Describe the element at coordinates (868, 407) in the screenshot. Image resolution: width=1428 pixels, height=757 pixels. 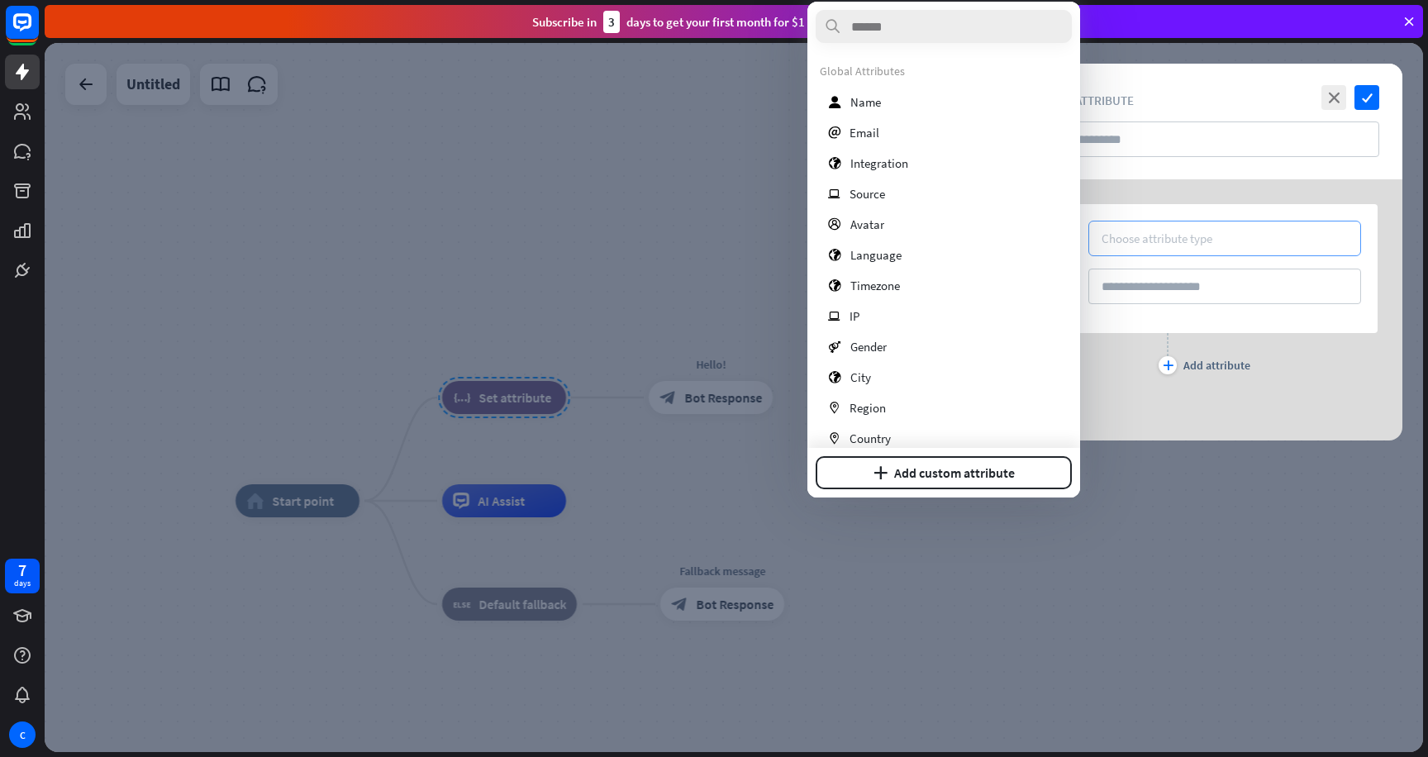
I see `span: Region` at that location.